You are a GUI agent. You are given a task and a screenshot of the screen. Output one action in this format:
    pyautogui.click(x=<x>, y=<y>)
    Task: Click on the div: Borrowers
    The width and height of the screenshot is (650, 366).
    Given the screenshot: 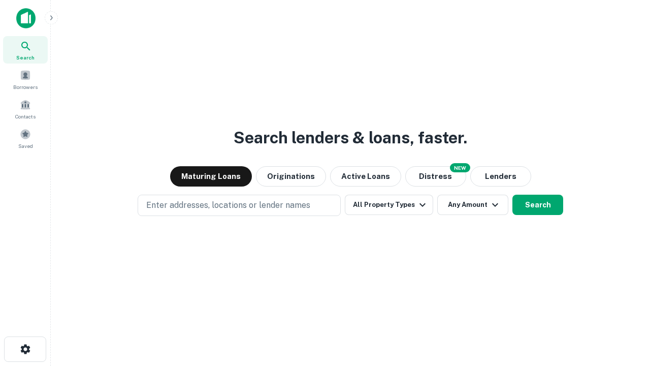 What is the action you would take?
    pyautogui.click(x=25, y=79)
    